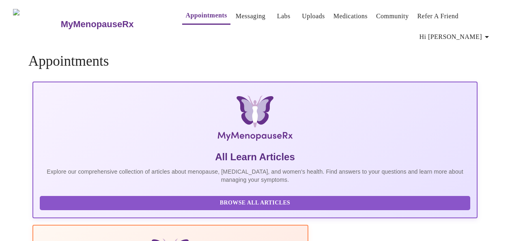  I want to click on h5: All Learn Articles, so click(255, 157).